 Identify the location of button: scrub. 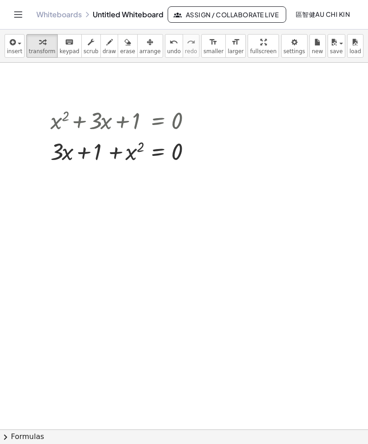
(91, 46).